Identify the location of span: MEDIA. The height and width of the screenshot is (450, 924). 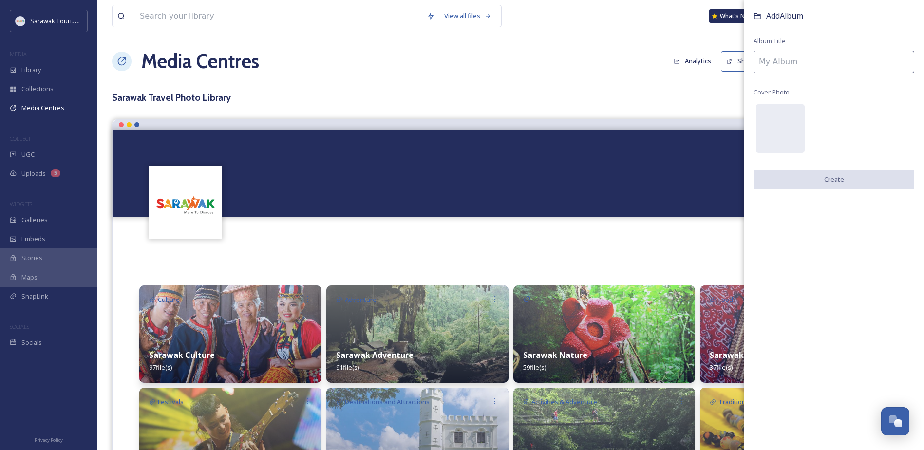
(18, 54).